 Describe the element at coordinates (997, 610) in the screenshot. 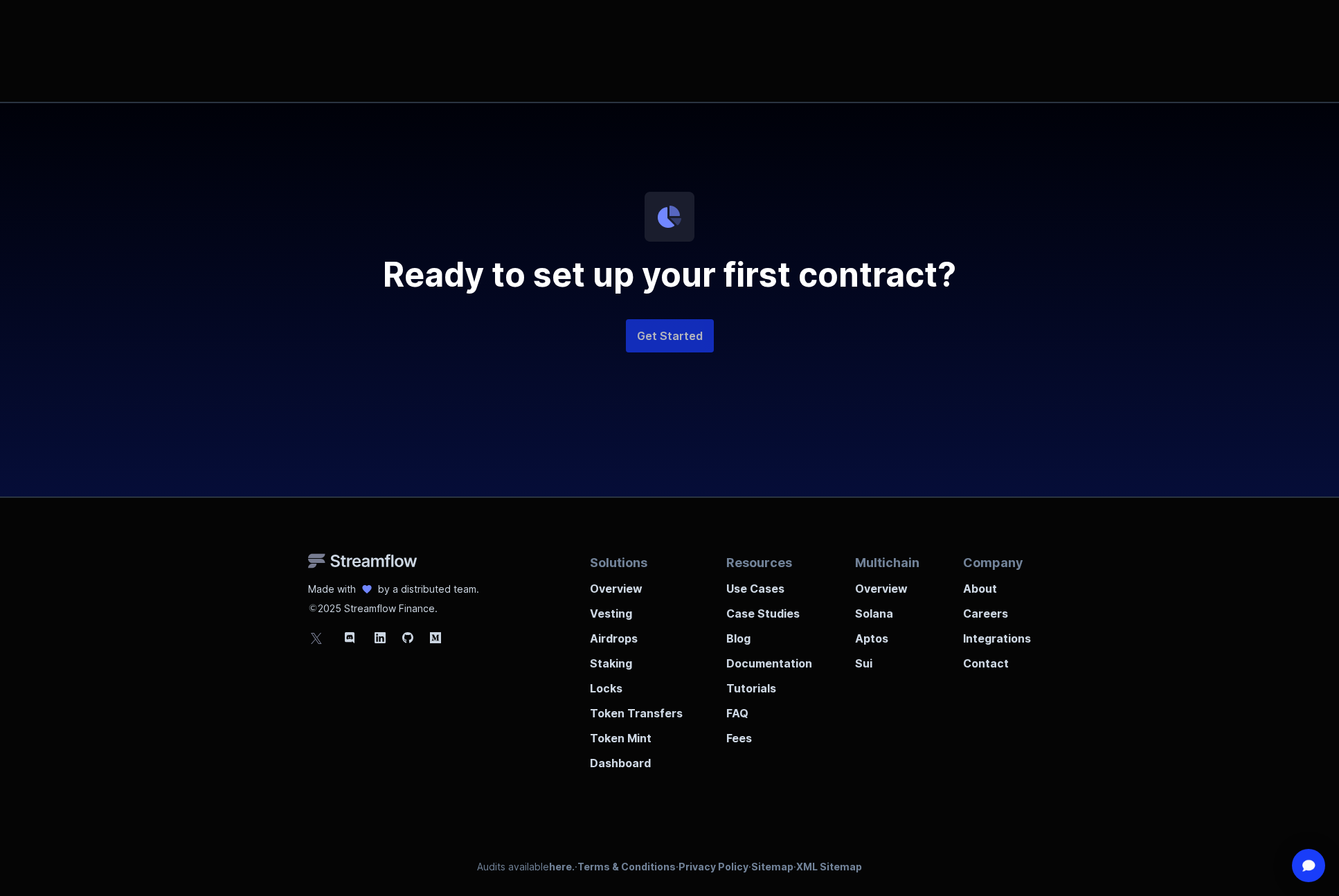

I see `p: Careers` at that location.